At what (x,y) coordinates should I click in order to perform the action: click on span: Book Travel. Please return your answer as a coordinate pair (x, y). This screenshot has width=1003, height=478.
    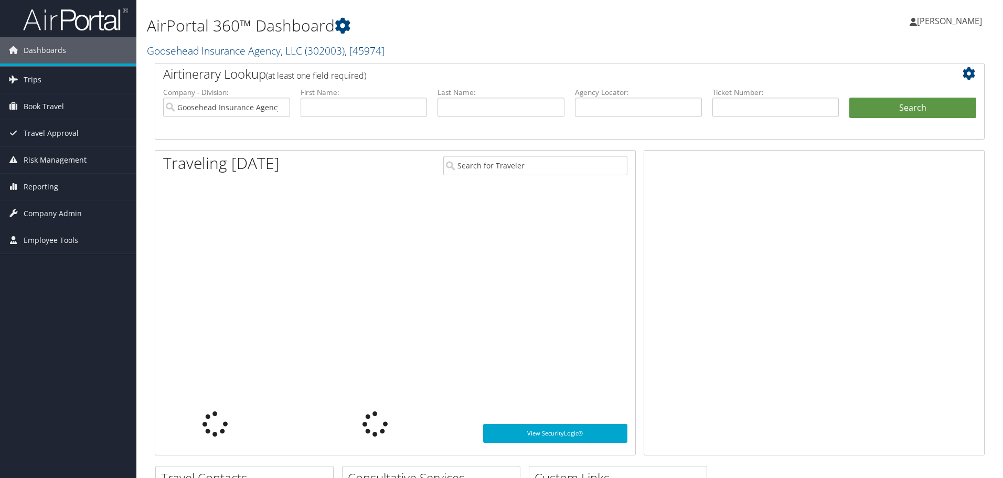
    Looking at the image, I should click on (44, 106).